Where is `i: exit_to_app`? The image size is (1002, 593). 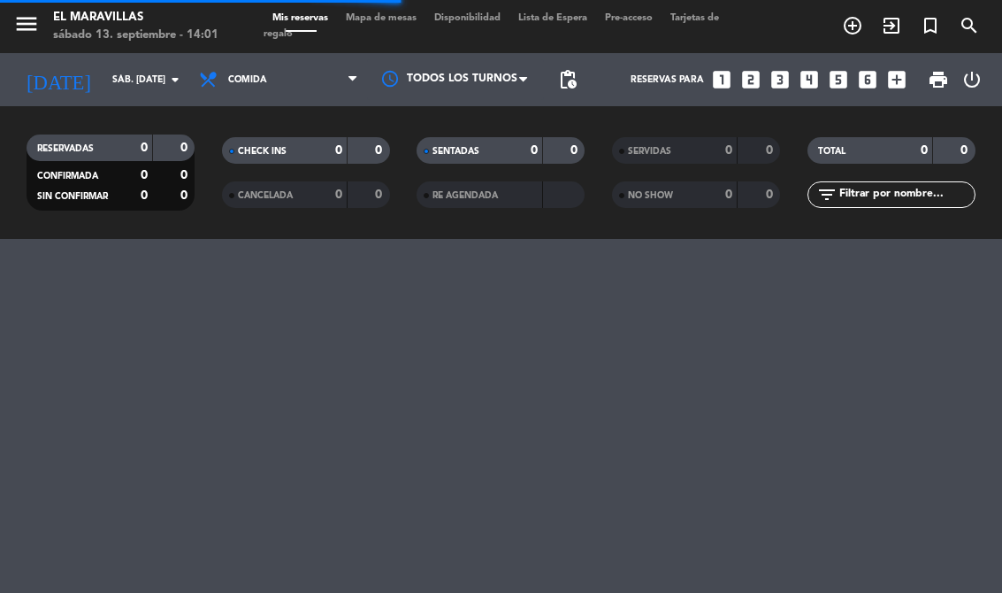
i: exit_to_app is located at coordinates (892, 26).